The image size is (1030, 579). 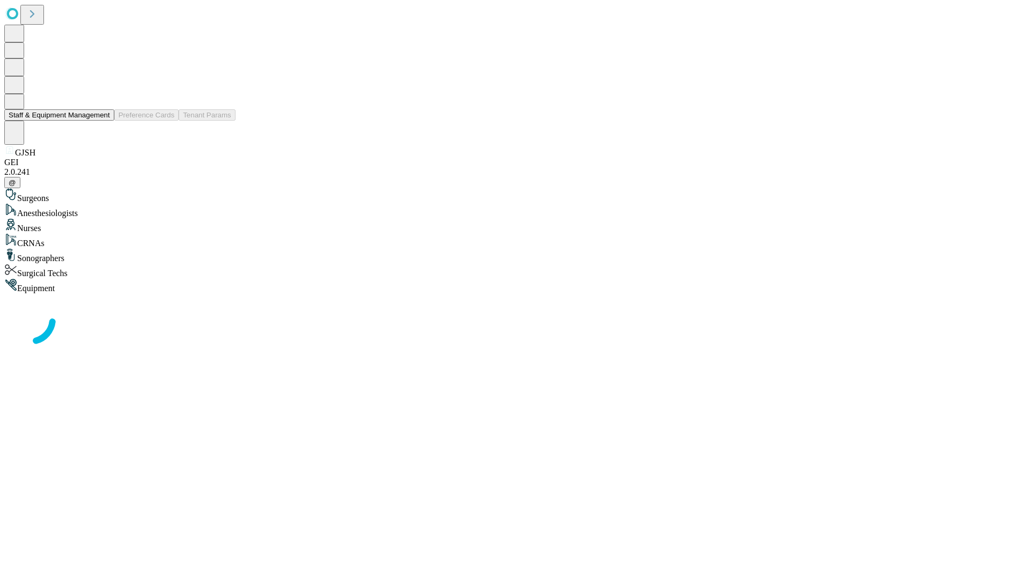 I want to click on button: Preference Cards, so click(x=146, y=115).